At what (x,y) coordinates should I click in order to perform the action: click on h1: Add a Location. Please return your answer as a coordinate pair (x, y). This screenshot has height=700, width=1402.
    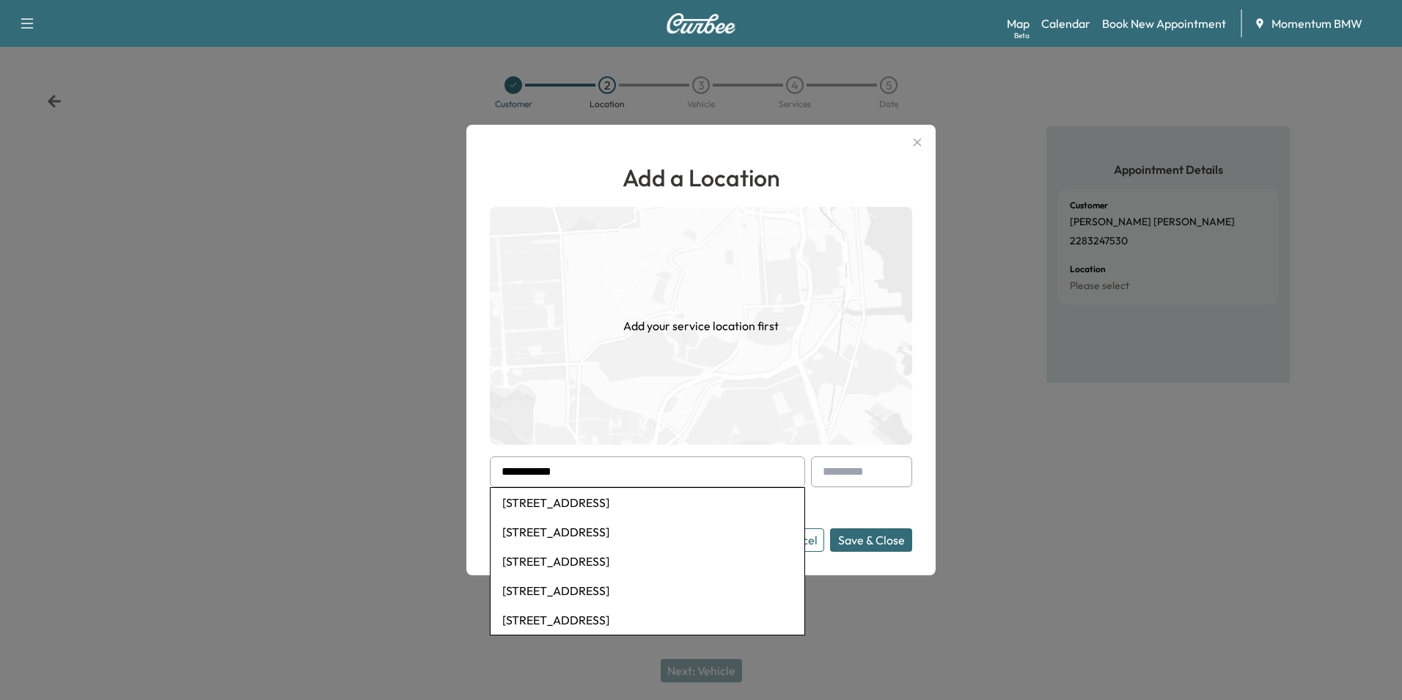
    Looking at the image, I should click on (701, 177).